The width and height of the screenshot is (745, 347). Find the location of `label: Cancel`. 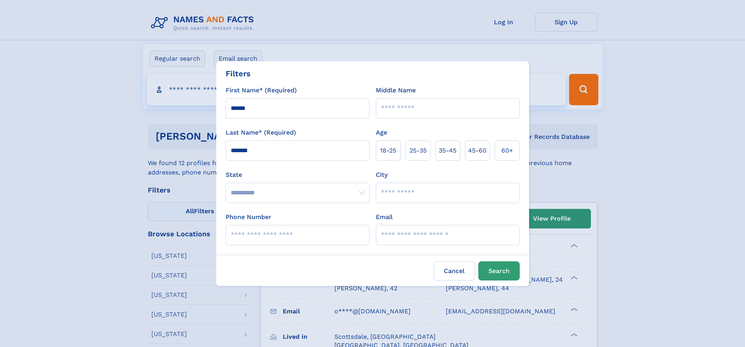

label: Cancel is located at coordinates (454, 271).